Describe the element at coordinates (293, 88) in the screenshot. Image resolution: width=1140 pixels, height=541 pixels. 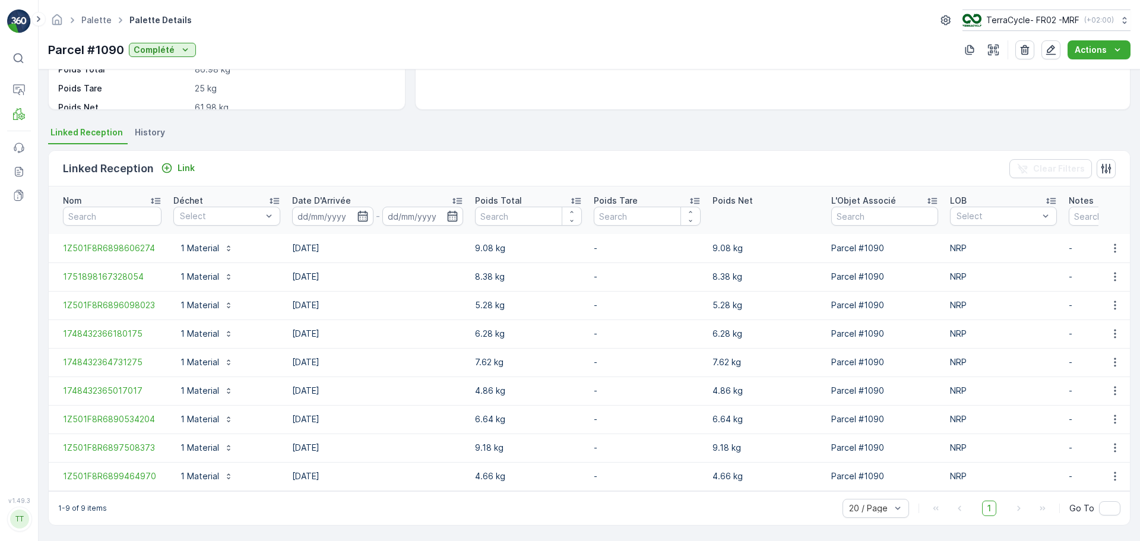
I see `p: 25 kg` at that location.